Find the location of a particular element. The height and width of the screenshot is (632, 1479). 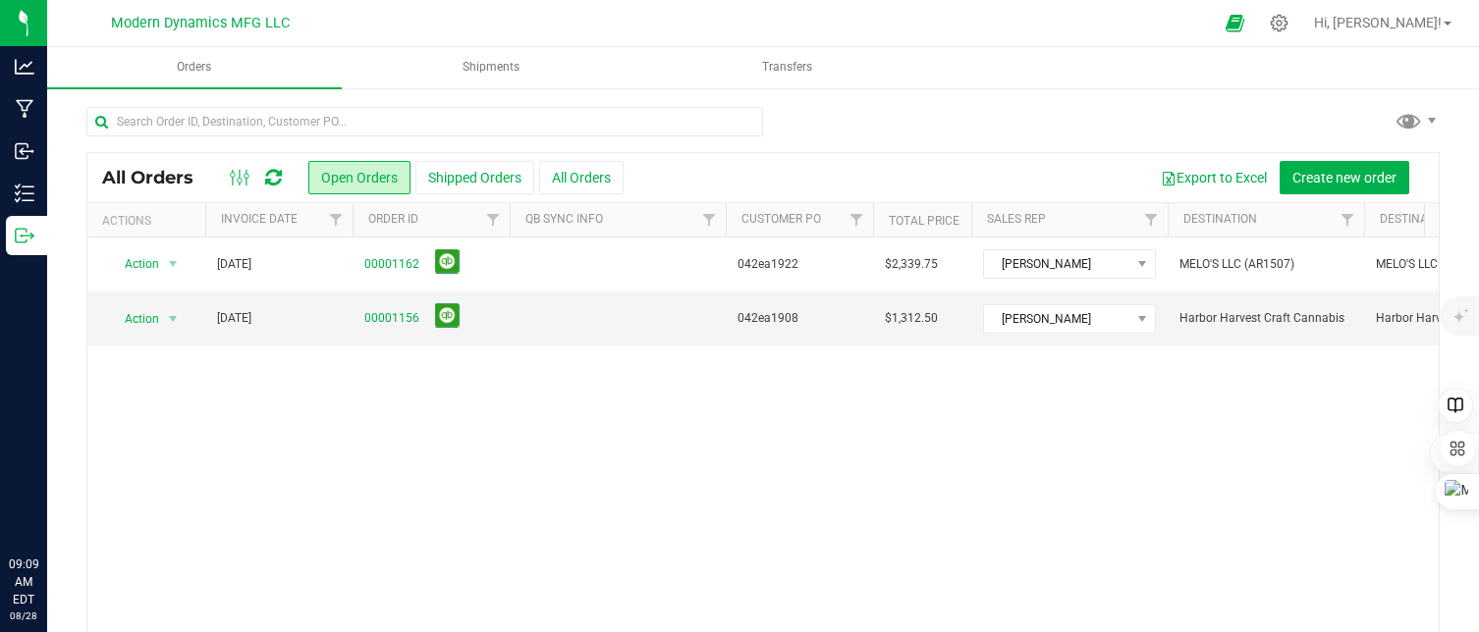

inline-svg: Outbound is located at coordinates (25, 236).